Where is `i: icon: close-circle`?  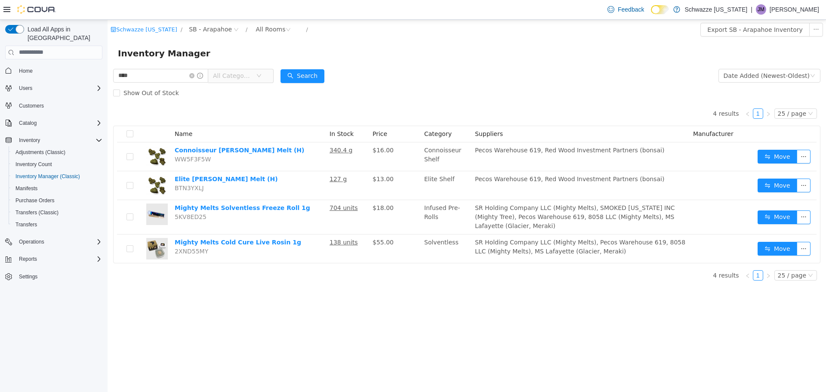 i: icon: close-circle is located at coordinates (84, 56).